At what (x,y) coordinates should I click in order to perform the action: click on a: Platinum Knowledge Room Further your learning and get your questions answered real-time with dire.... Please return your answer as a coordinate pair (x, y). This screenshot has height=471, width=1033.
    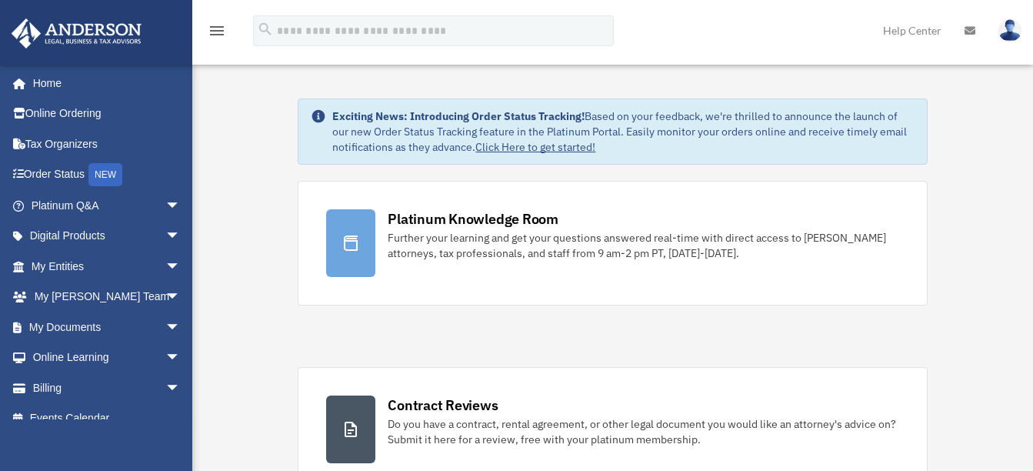
    Looking at the image, I should click on (612, 243).